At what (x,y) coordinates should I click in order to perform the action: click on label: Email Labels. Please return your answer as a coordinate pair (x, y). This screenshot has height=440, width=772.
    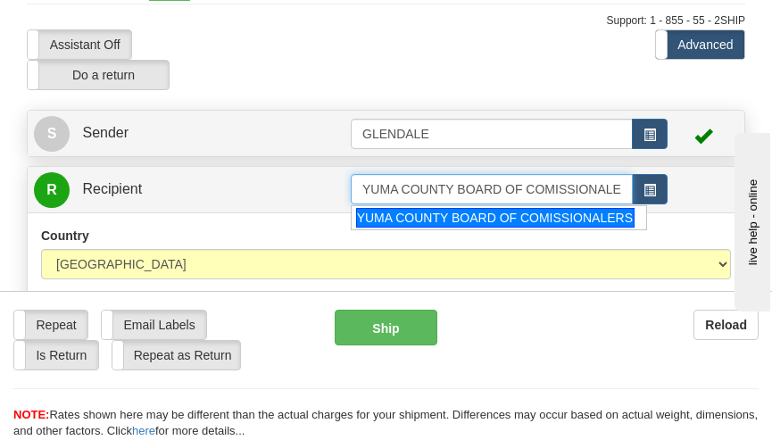
    Looking at the image, I should click on (153, 325).